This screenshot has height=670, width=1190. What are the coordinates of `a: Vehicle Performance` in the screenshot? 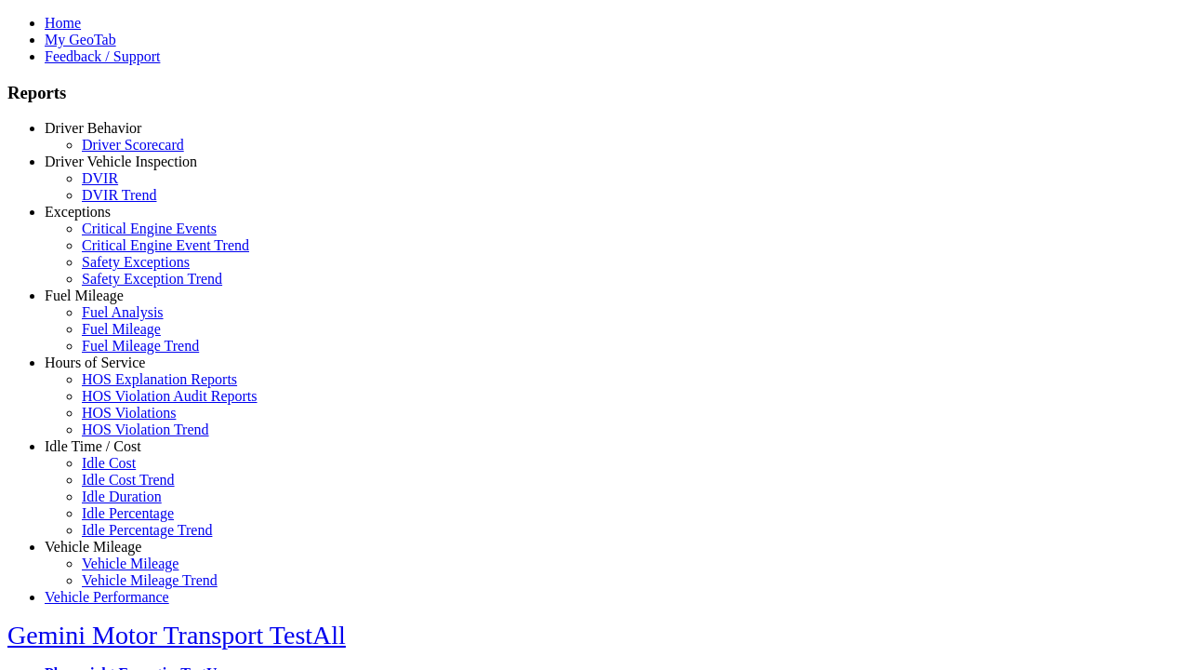 It's located at (107, 596).